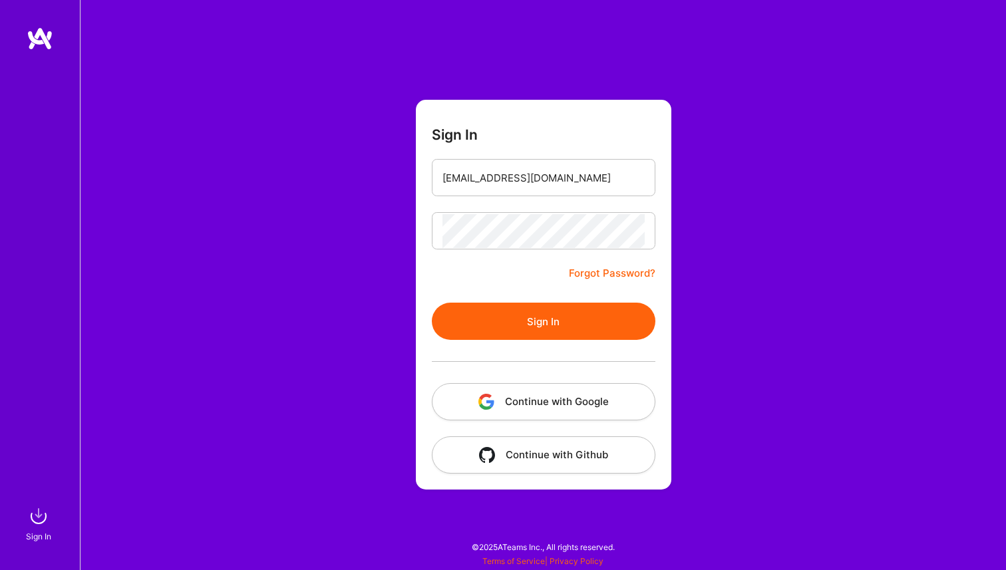 The height and width of the screenshot is (570, 1006). Describe the element at coordinates (513, 561) in the screenshot. I see `a: Terms of Service` at that location.